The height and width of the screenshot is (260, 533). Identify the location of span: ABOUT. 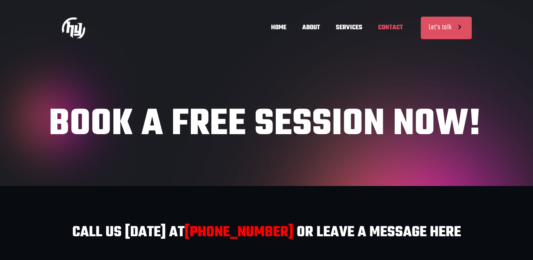
(311, 28).